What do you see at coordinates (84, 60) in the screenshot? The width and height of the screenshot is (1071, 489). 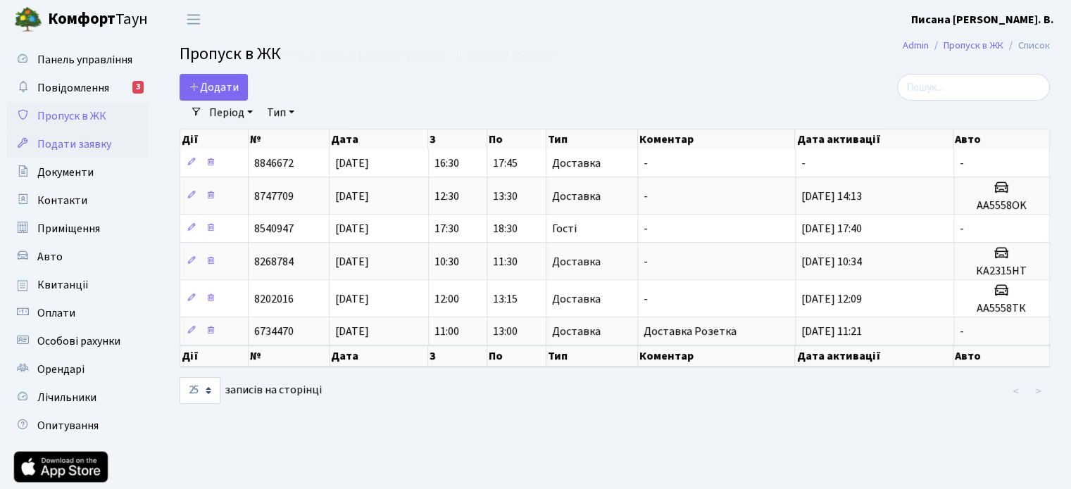 I see `span: Панель управління` at bounding box center [84, 60].